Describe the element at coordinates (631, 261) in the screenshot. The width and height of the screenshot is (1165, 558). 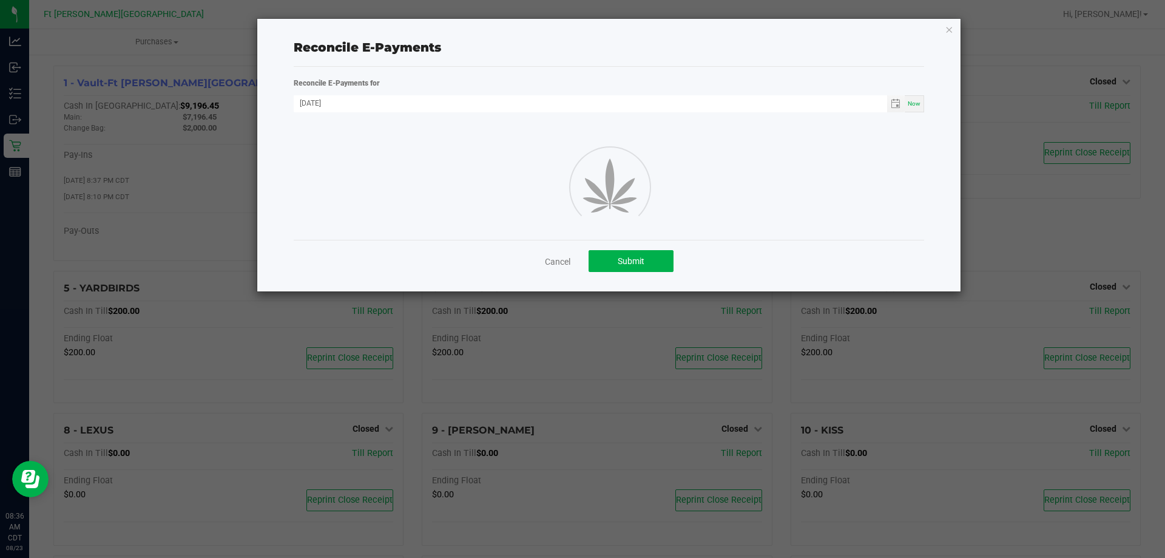
I see `button: Submit` at that location.